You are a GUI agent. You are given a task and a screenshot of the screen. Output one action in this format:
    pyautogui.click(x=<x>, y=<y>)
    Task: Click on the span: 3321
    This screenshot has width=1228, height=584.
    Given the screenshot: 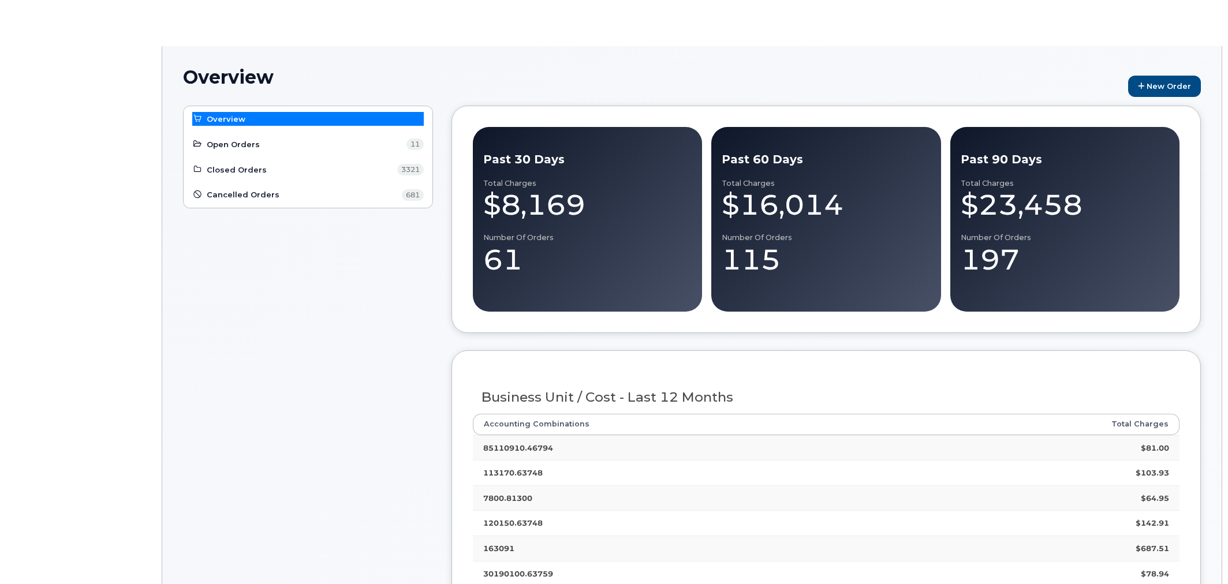 What is the action you would take?
    pyautogui.click(x=411, y=170)
    